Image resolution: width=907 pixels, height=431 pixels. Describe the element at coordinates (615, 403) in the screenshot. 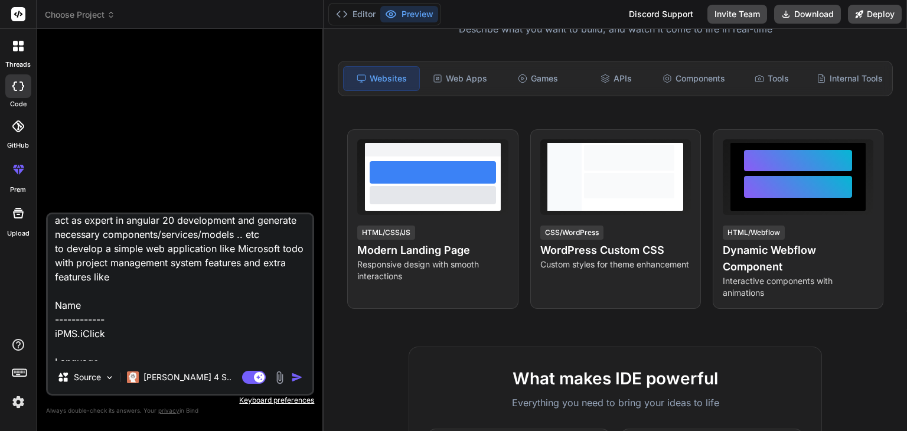

I see `p: Everything you need to bring your ideas to life` at that location.